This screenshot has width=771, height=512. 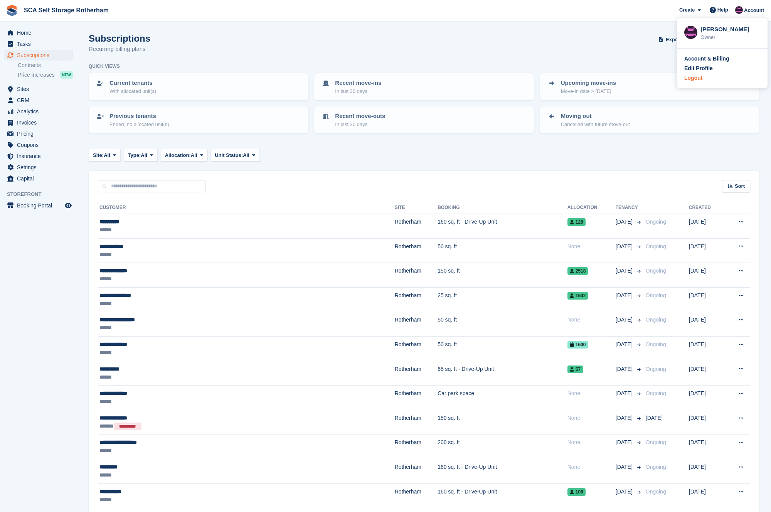 I want to click on a: Contracts, so click(x=45, y=65).